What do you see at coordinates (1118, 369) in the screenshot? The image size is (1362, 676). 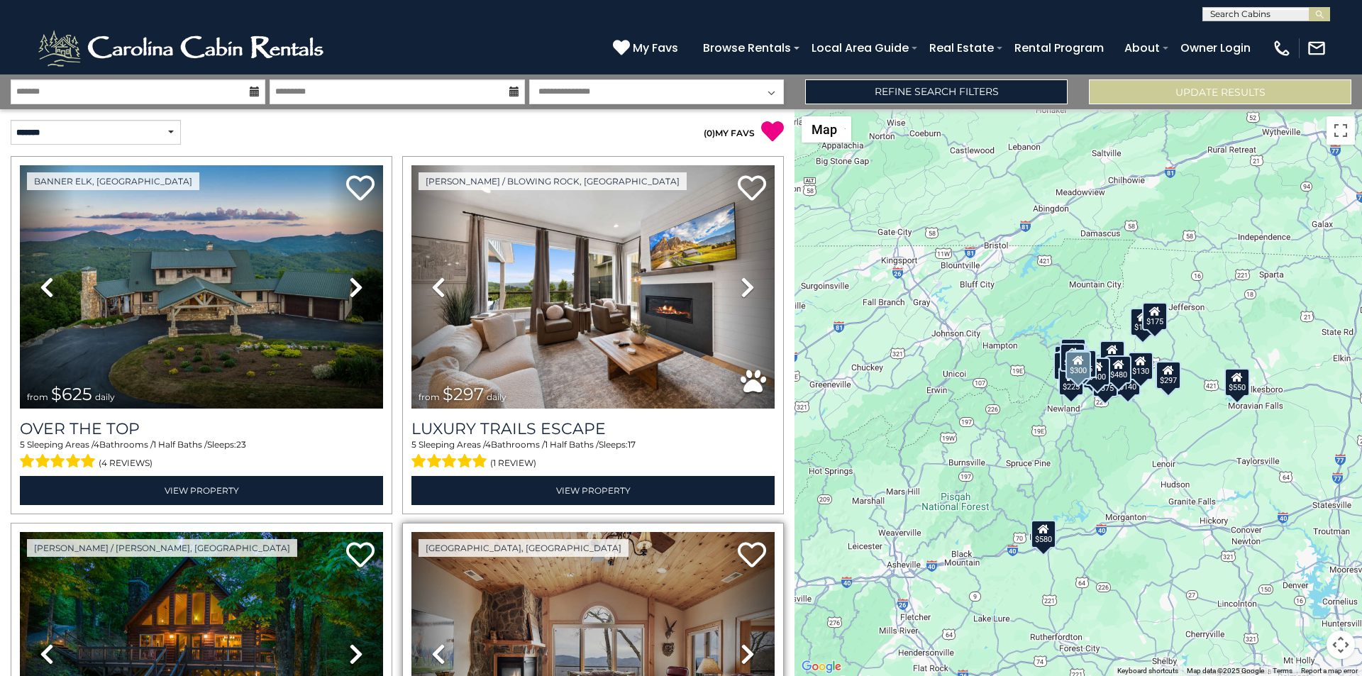 I see `div: $480` at bounding box center [1118, 369].